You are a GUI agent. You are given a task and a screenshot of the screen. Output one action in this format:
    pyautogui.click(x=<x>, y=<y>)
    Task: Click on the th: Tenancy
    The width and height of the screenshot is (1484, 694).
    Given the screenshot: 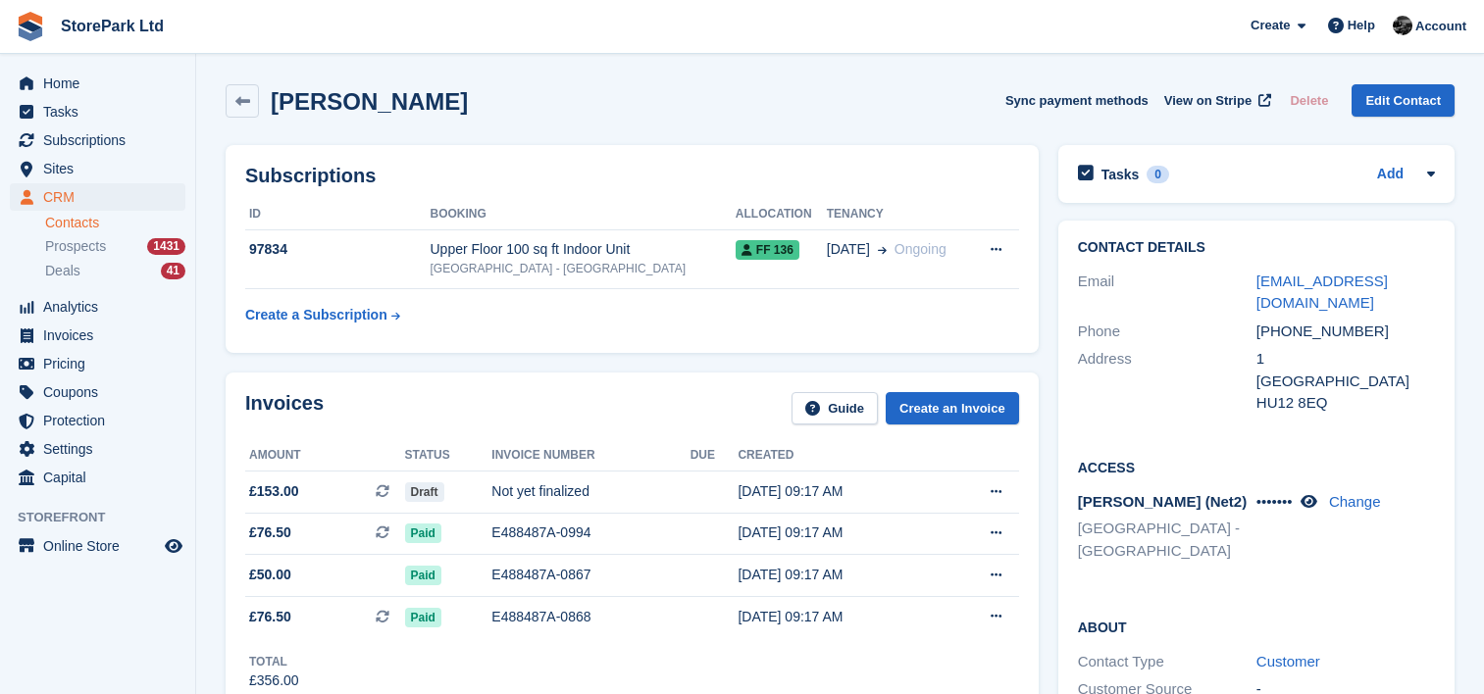 What is the action you would take?
    pyautogui.click(x=898, y=215)
    